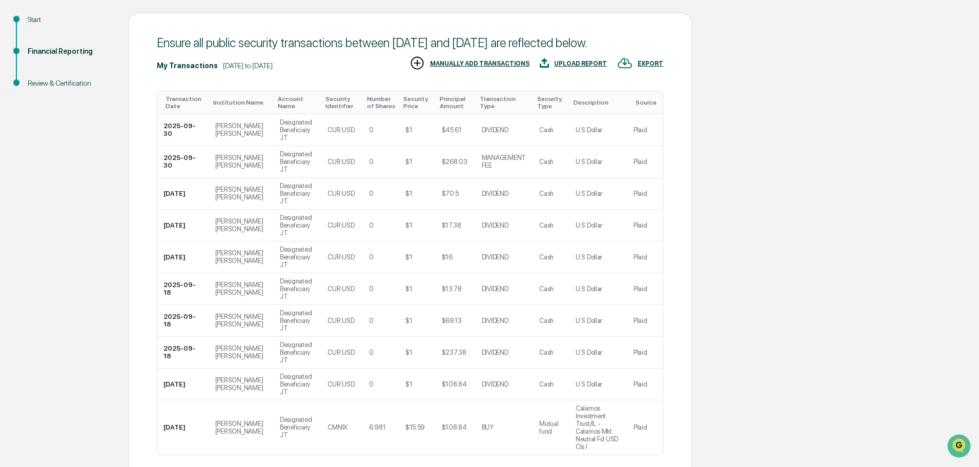 The height and width of the screenshot is (467, 979). What do you see at coordinates (451, 193) in the screenshot?
I see `div: $70.5` at bounding box center [451, 193].